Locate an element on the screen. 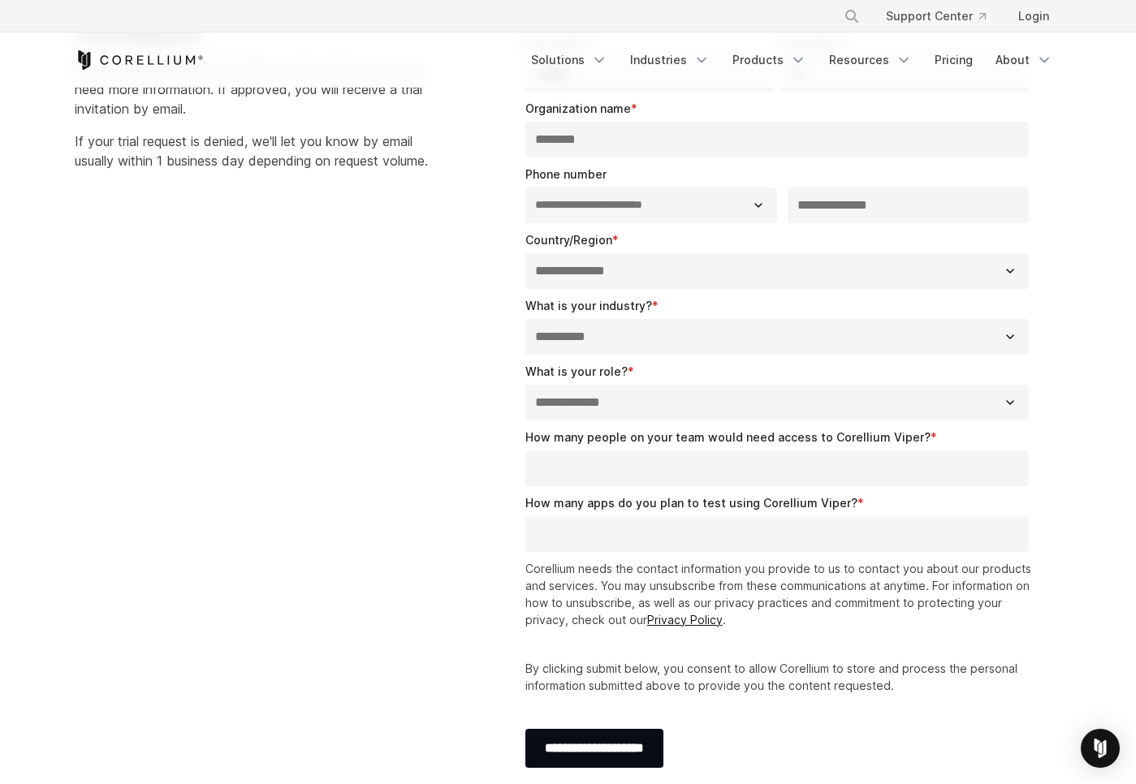 The image size is (1136, 784). span: Organization name is located at coordinates (578, 108).